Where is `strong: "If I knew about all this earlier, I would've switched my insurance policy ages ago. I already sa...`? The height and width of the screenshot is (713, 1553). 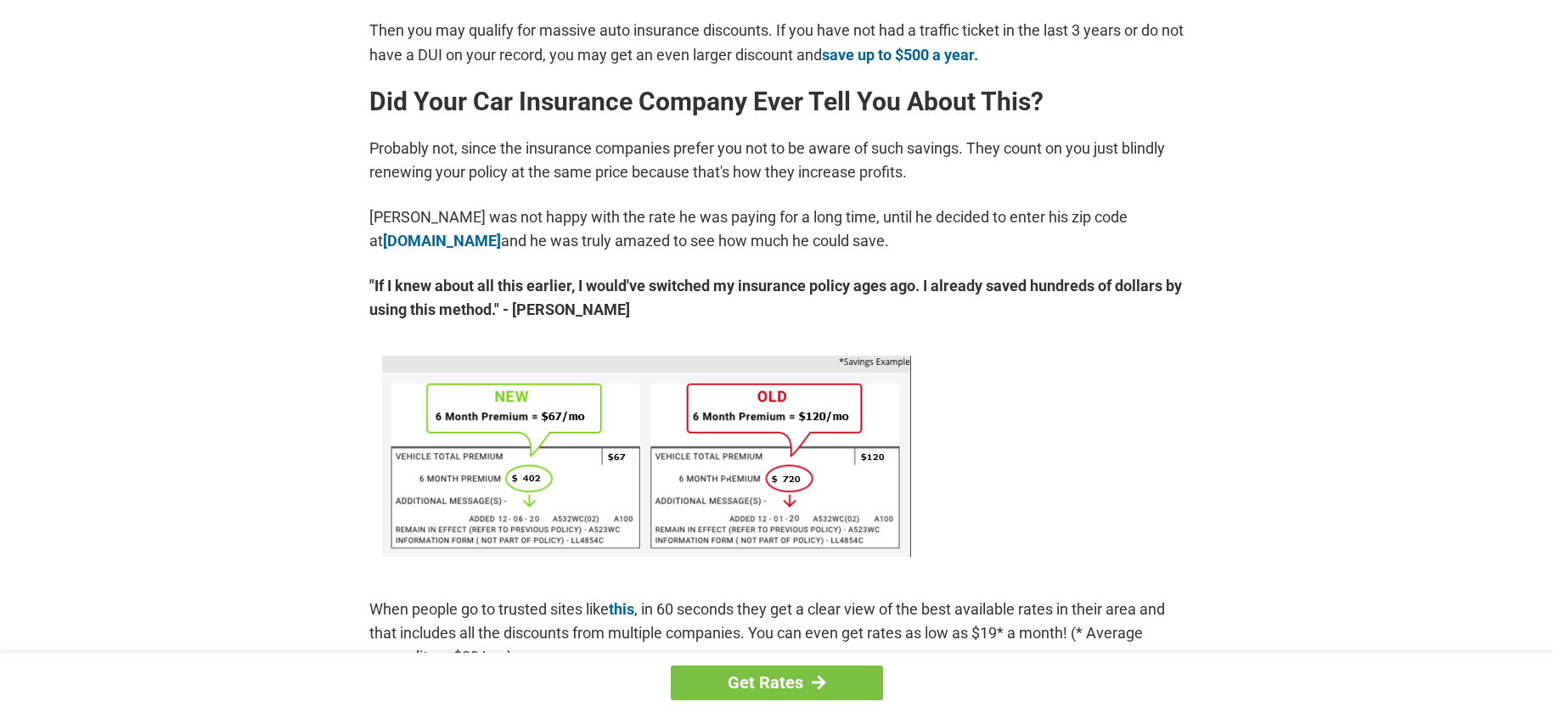
strong: "If I knew about all this earlier, I would've switched my insurance policy ages ago. I already sa... is located at coordinates (777, 298).